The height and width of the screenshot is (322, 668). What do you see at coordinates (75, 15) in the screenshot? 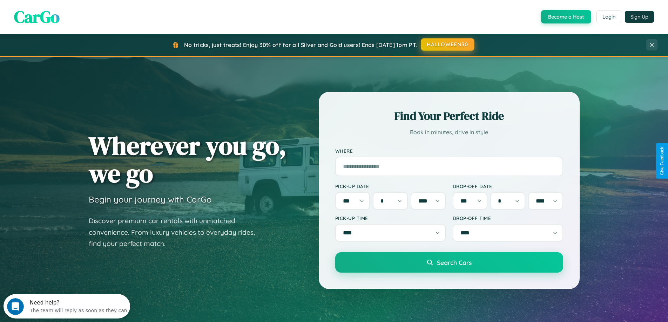
I see `div: The team will reply as soon as they can` at bounding box center [75, 15].